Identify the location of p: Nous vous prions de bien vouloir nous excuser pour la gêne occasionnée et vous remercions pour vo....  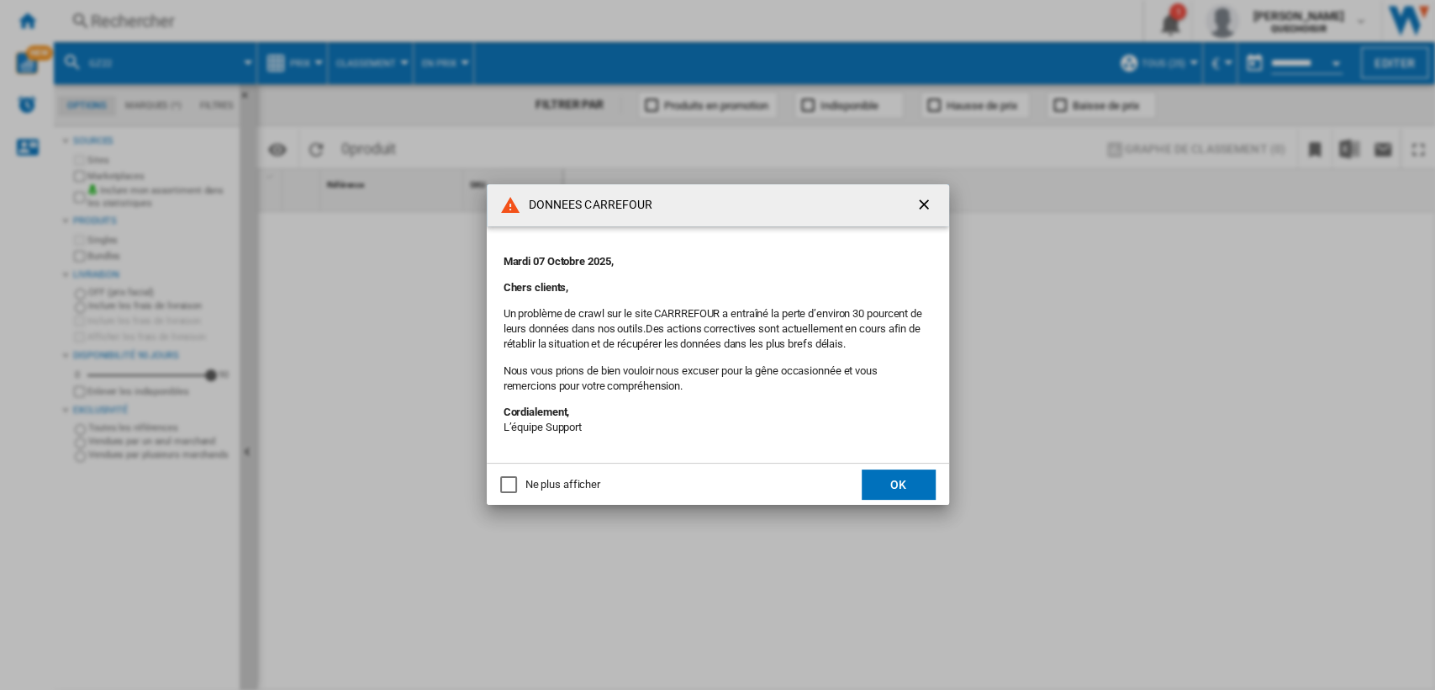
(718, 378).